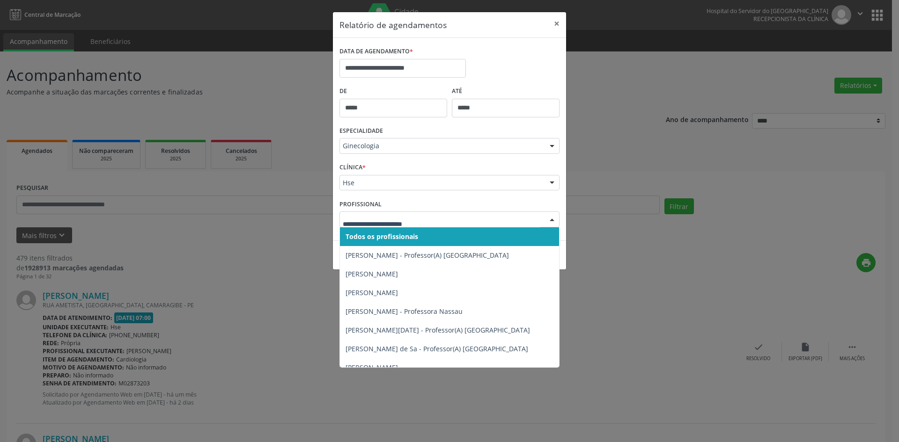  Describe the element at coordinates (361, 131) in the screenshot. I see `label: ESPECIALIDADE` at that location.